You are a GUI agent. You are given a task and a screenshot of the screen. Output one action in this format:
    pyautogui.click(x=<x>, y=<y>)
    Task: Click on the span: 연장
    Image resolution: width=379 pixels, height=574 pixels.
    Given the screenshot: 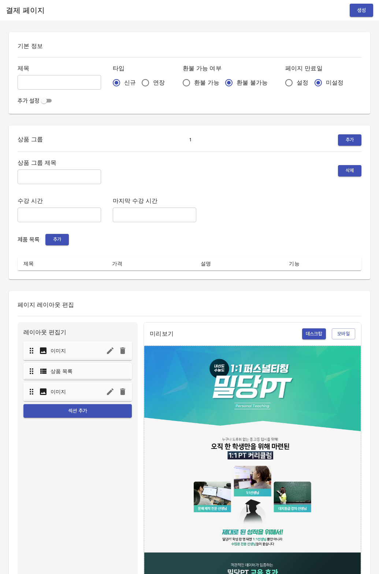 What is the action you would take?
    pyautogui.click(x=159, y=83)
    